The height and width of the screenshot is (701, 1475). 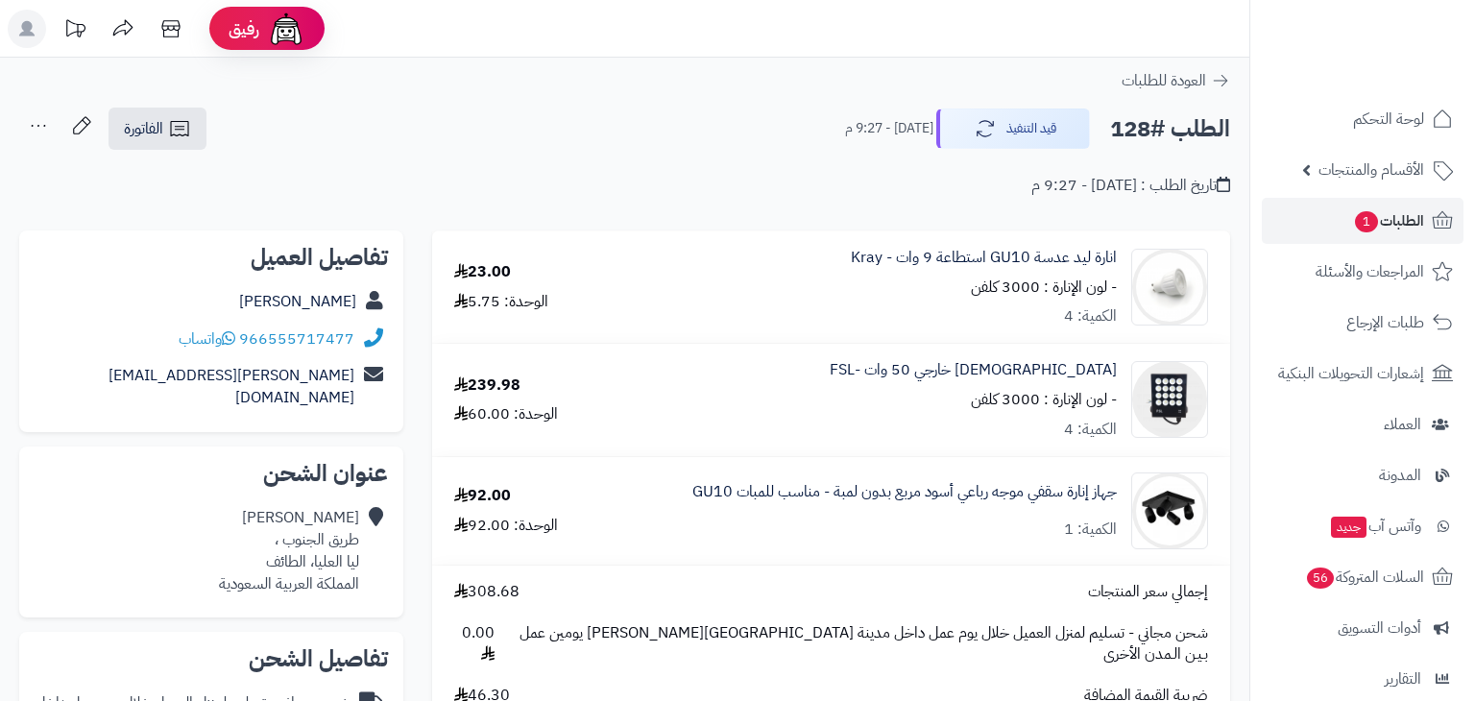 I want to click on a: 966555717477, so click(x=297, y=339).